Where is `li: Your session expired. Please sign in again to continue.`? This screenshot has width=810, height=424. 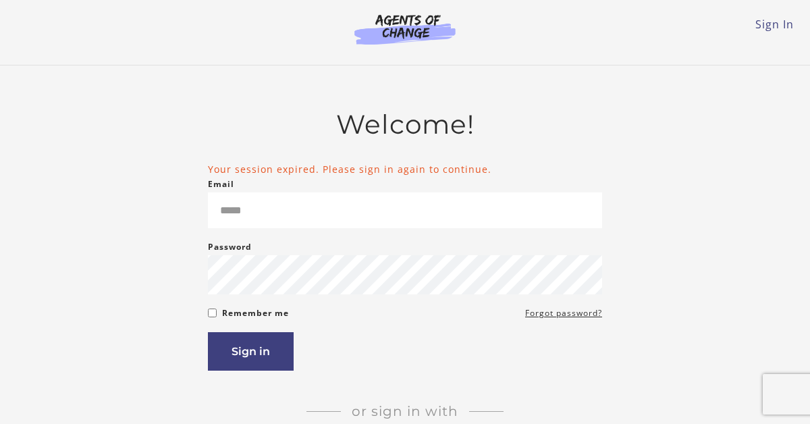 li: Your session expired. Please sign in again to continue. is located at coordinates (405, 169).